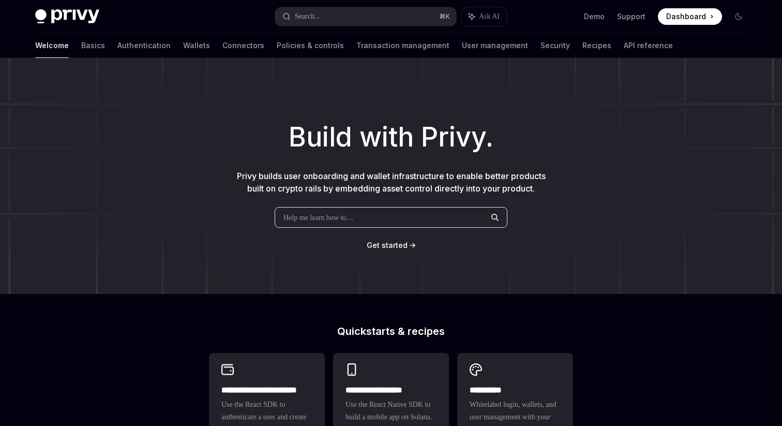  What do you see at coordinates (391, 331) in the screenshot?
I see `h2: Quickstarts & recipes` at bounding box center [391, 331].